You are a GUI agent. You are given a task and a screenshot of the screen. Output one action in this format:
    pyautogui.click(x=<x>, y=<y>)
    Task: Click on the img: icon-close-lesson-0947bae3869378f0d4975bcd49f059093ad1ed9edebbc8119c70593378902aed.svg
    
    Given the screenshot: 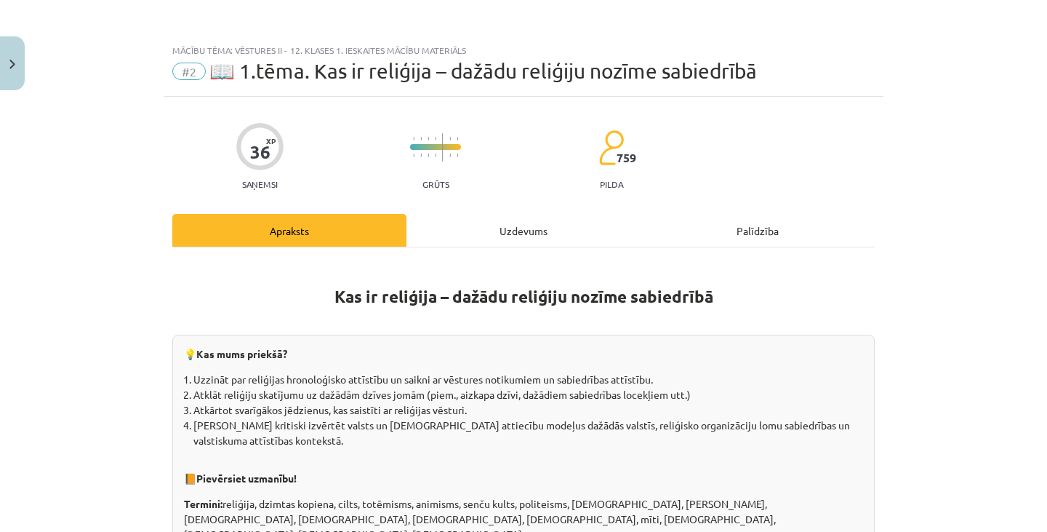 What is the action you would take?
    pyautogui.click(x=12, y=64)
    